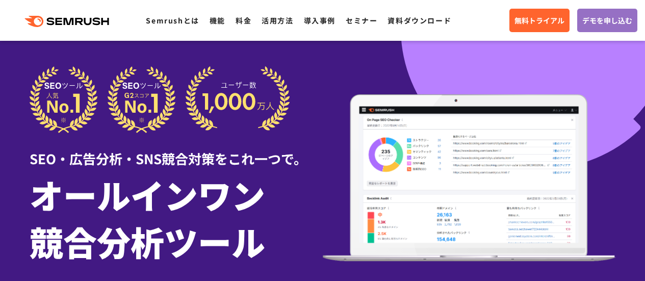  I want to click on h1: オールインワン 競合分析ツール, so click(176, 218).